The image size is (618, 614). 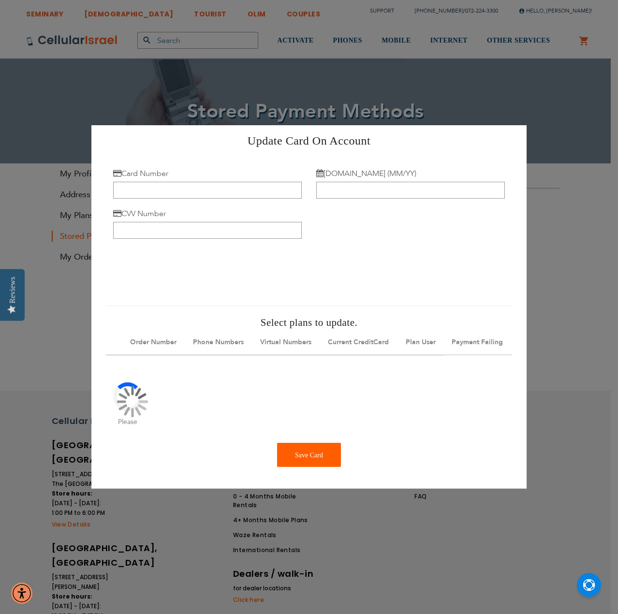 I want to click on label: Card Number, so click(x=141, y=174).